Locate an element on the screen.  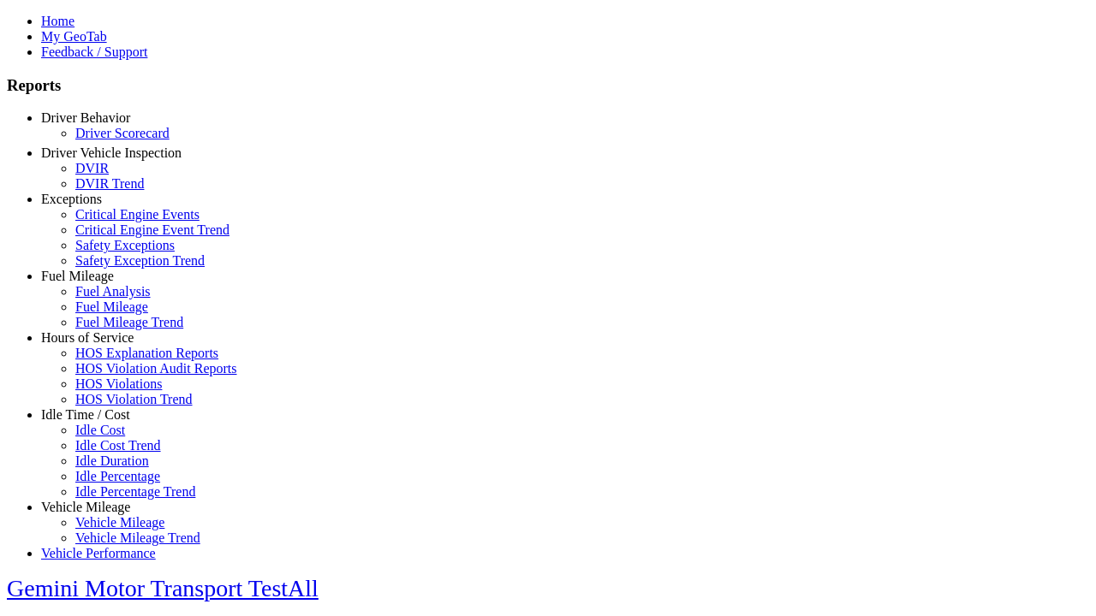
a: HOS Violation Trend is located at coordinates (134, 399).